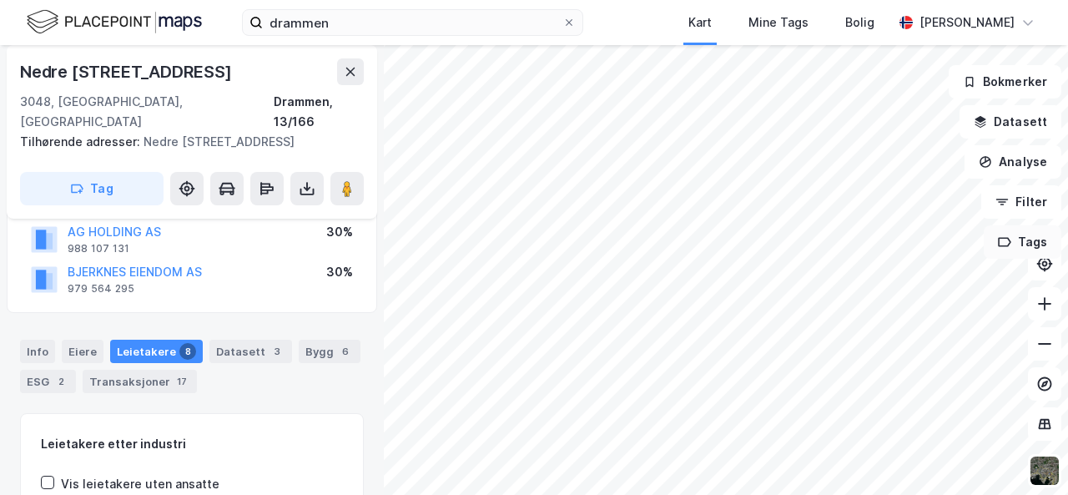  What do you see at coordinates (1004, 82) in the screenshot?
I see `button: Bokmerker` at bounding box center [1004, 82].